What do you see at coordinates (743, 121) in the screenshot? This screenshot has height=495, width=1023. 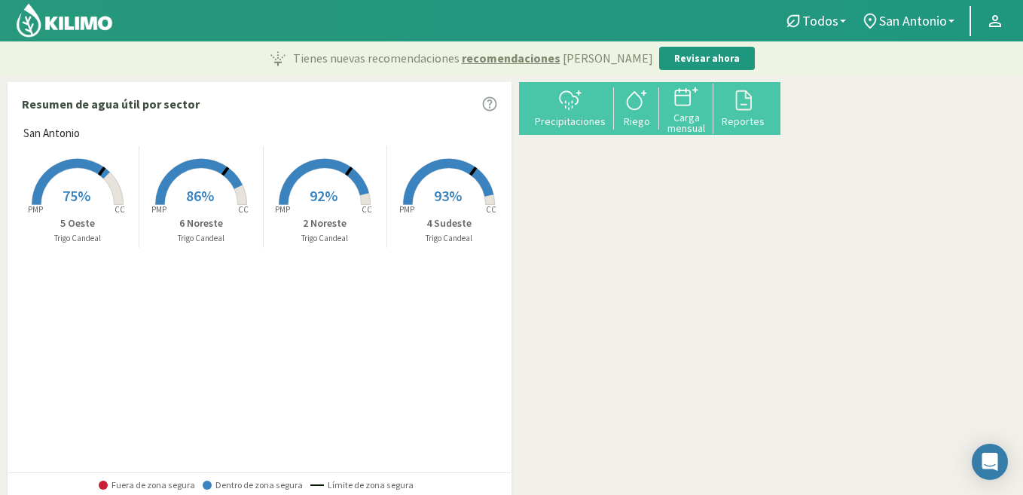 I see `div: Reportes` at bounding box center [743, 121].